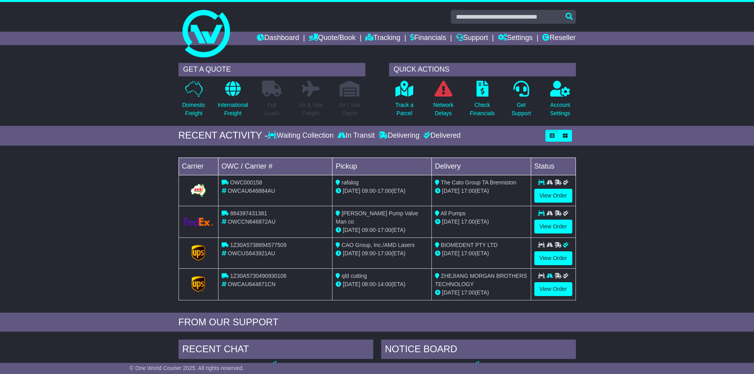 The width and height of the screenshot is (754, 374). What do you see at coordinates (560, 109) in the screenshot?
I see `p: Account Settings` at bounding box center [560, 109].